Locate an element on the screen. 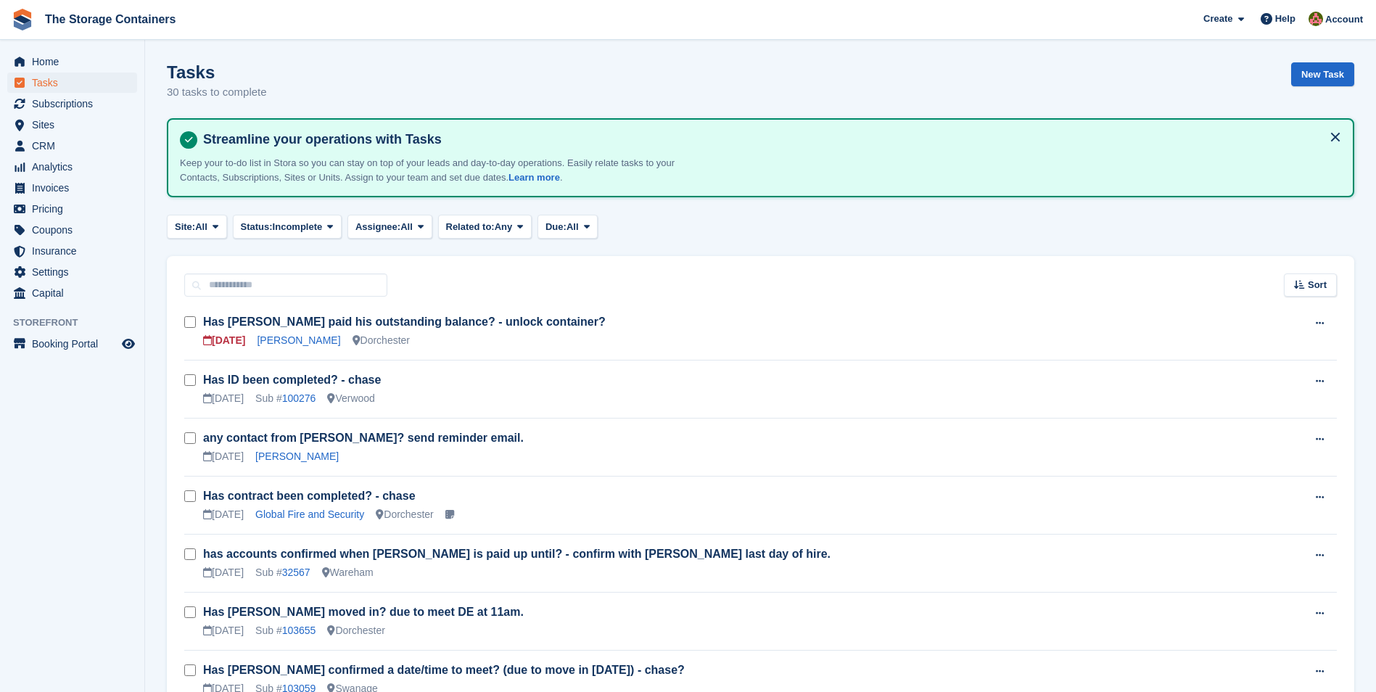 Image resolution: width=1376 pixels, height=692 pixels. a: Has ID been completed? - chase is located at coordinates (292, 379).